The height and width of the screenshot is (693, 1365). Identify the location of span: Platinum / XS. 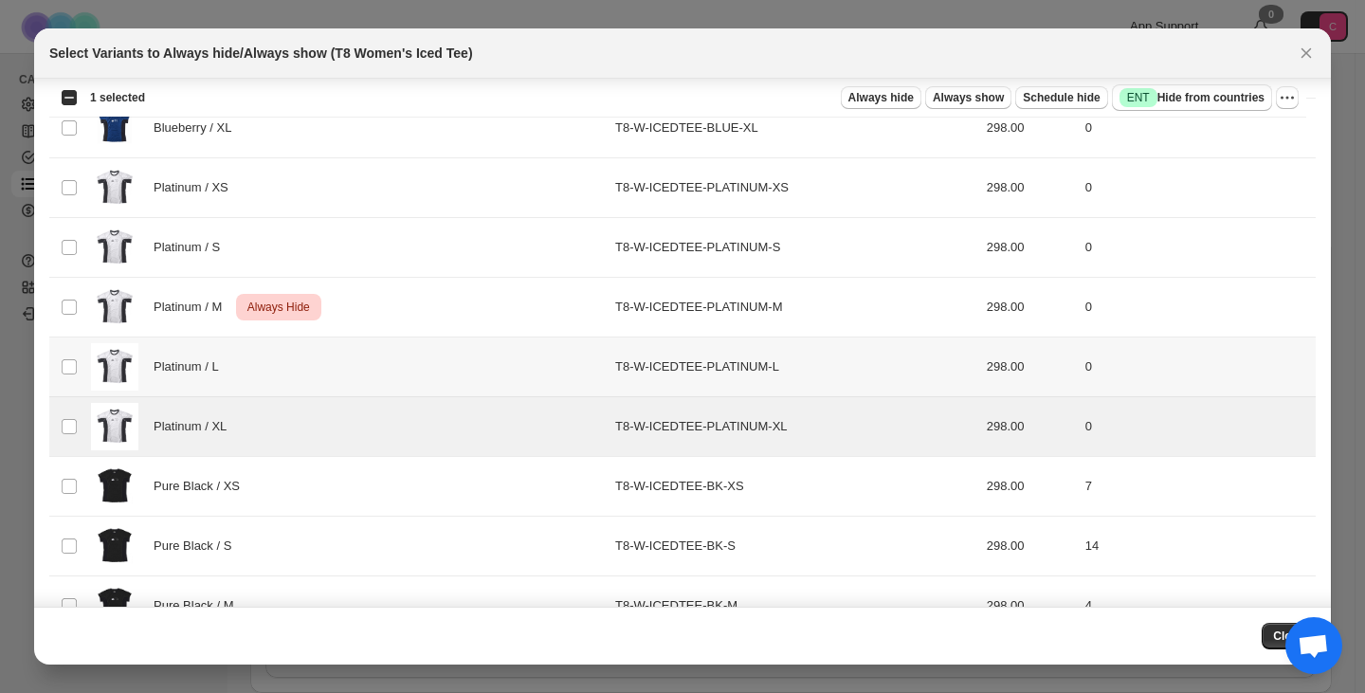
(196, 188).